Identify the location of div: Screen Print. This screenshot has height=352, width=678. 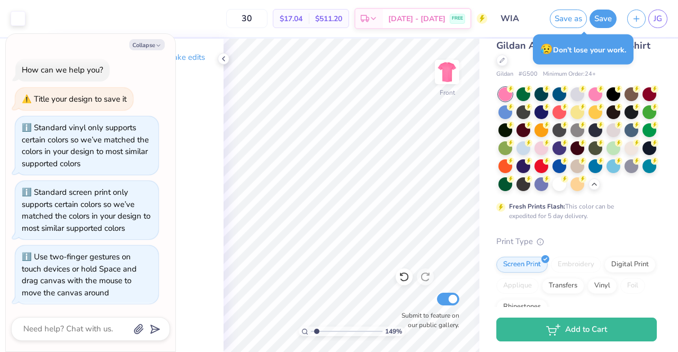
(522, 265).